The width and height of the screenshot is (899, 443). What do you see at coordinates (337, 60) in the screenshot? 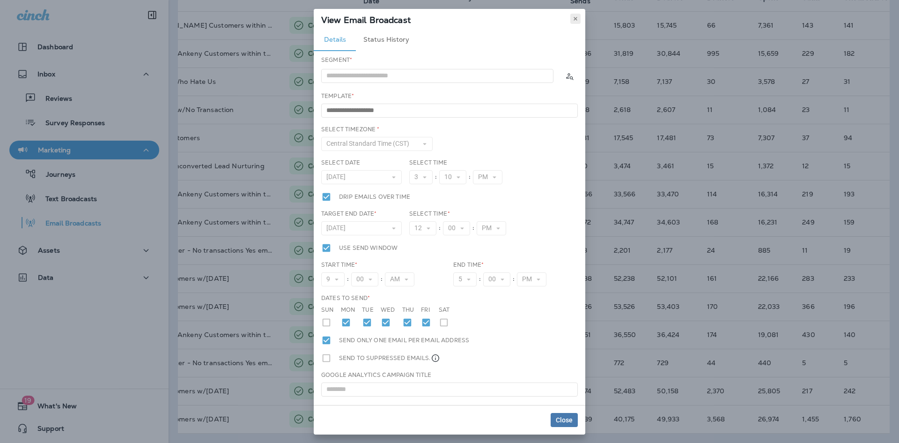
I see `label: Segment` at bounding box center [337, 60].